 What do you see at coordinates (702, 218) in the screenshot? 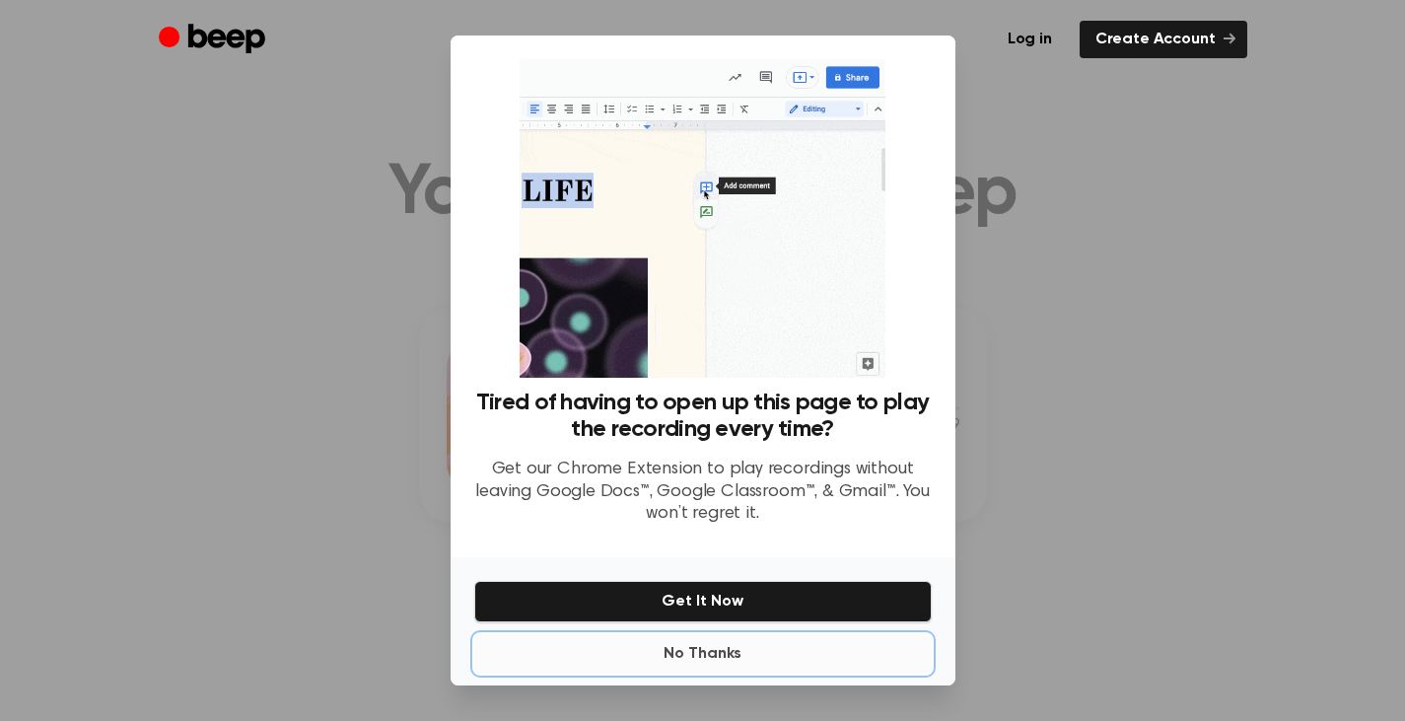
I see `img: Beep extension in action` at bounding box center [702, 218].